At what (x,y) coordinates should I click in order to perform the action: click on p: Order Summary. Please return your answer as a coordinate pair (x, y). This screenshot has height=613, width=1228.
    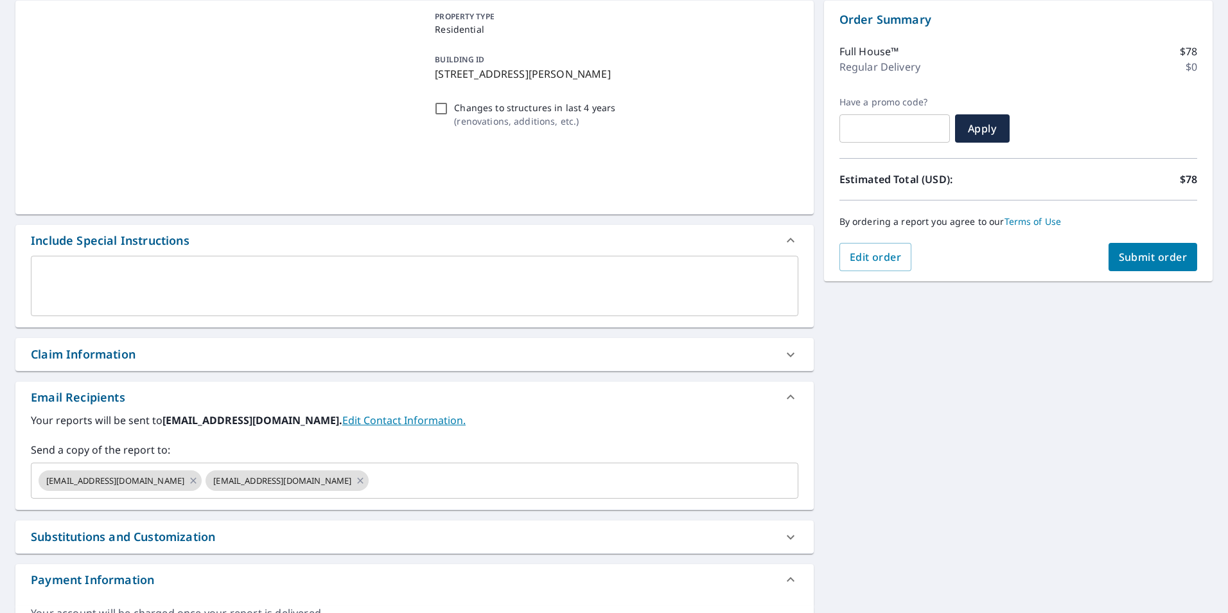
    Looking at the image, I should click on (1018, 19).